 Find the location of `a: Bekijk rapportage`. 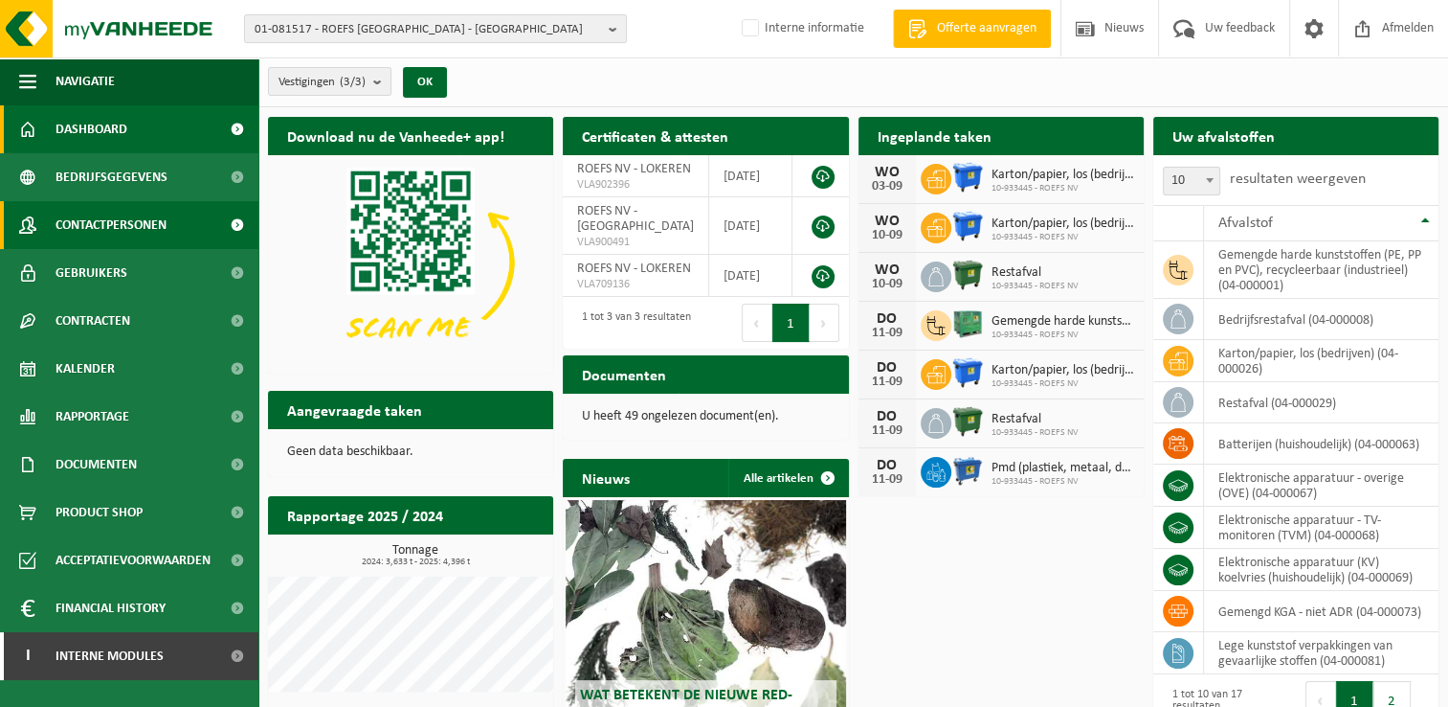

a: Bekijk rapportage is located at coordinates (481, 552).